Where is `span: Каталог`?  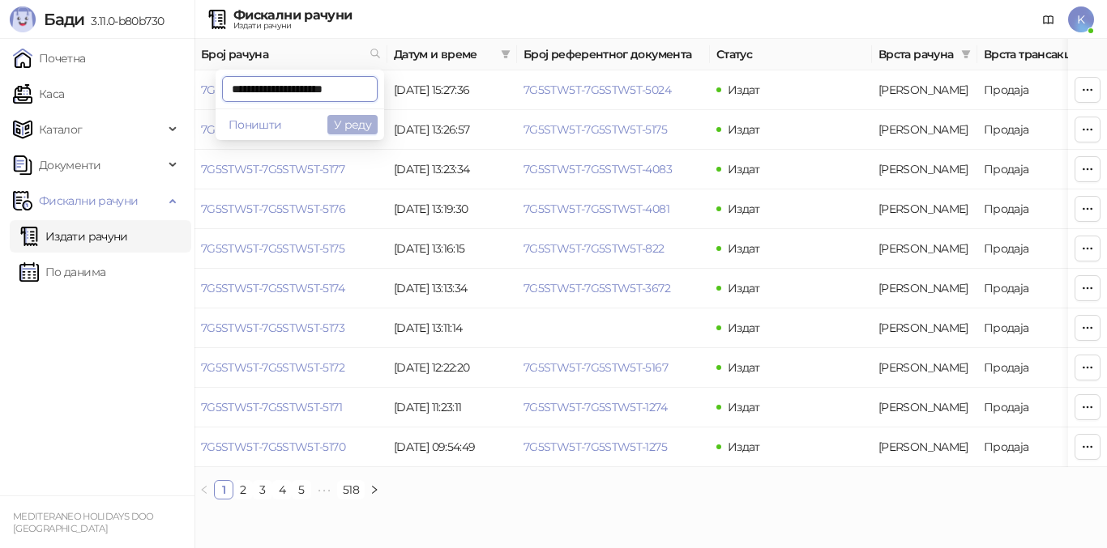 span: Каталог is located at coordinates (61, 130).